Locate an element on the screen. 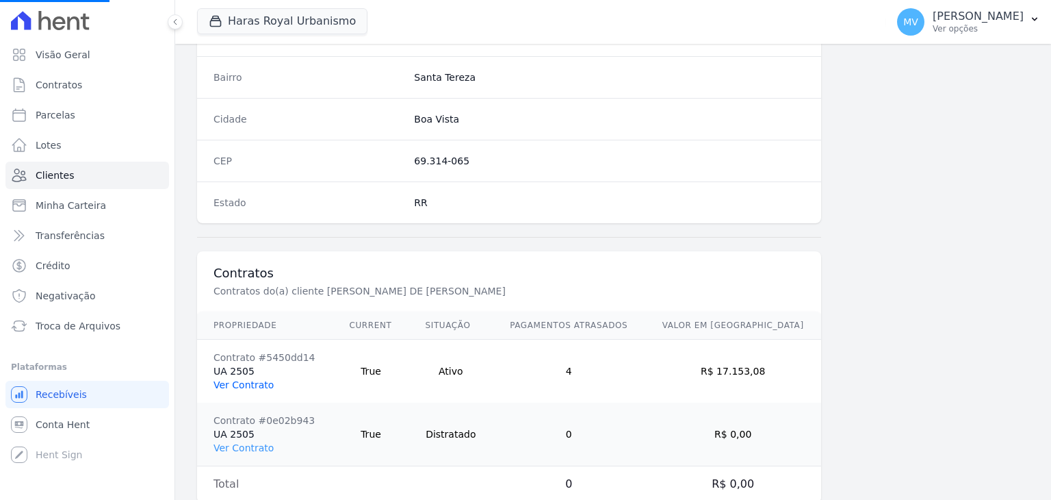 This screenshot has width=1051, height=500. h3: Contratos is located at coordinates (509, 273).